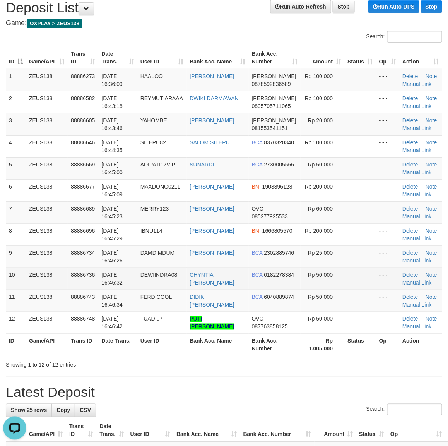  What do you see at coordinates (16, 190) in the screenshot?
I see `td: 6` at bounding box center [16, 190].